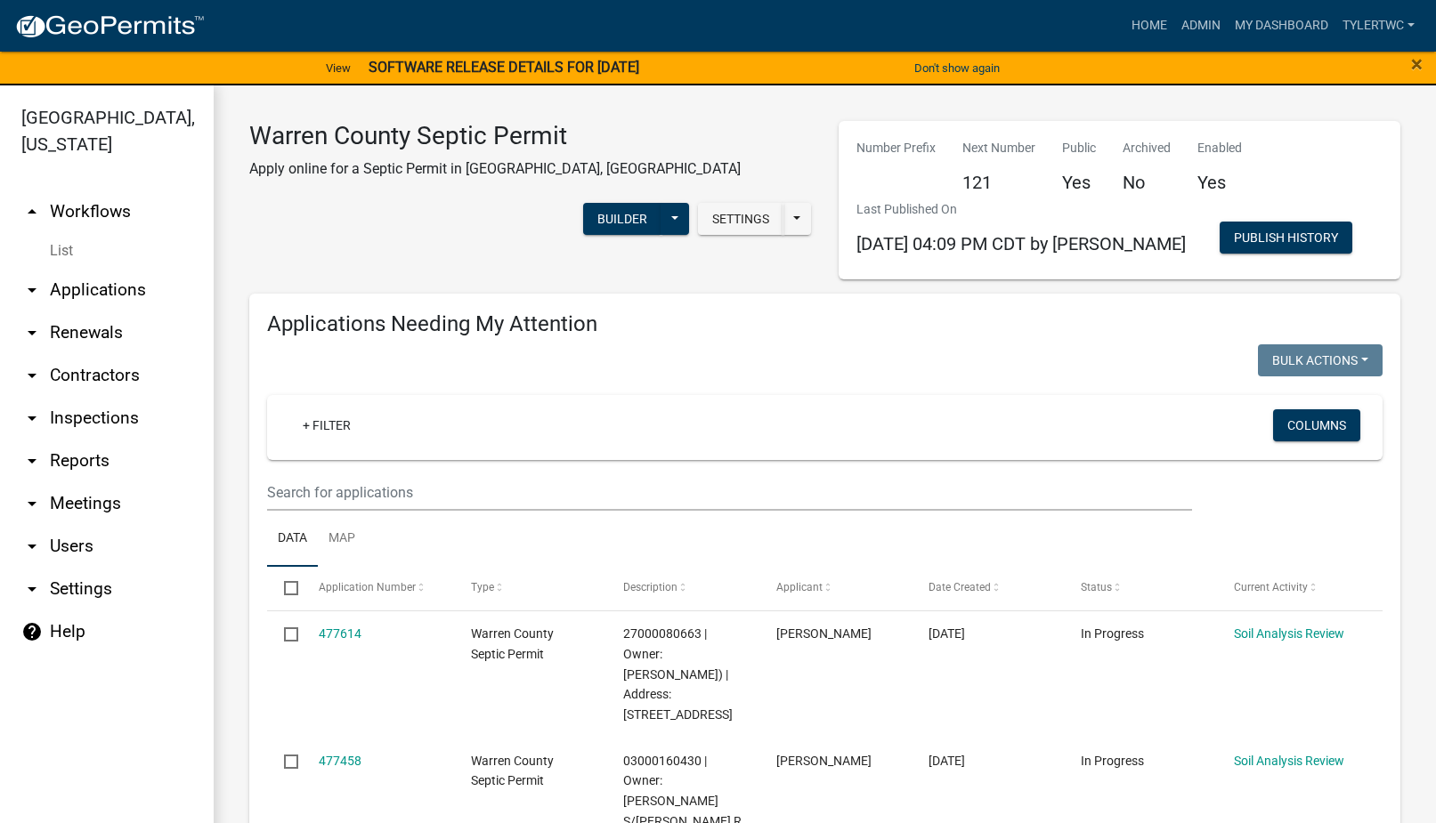 The image size is (1436, 823). I want to click on button: Bulk Actions, so click(1320, 361).